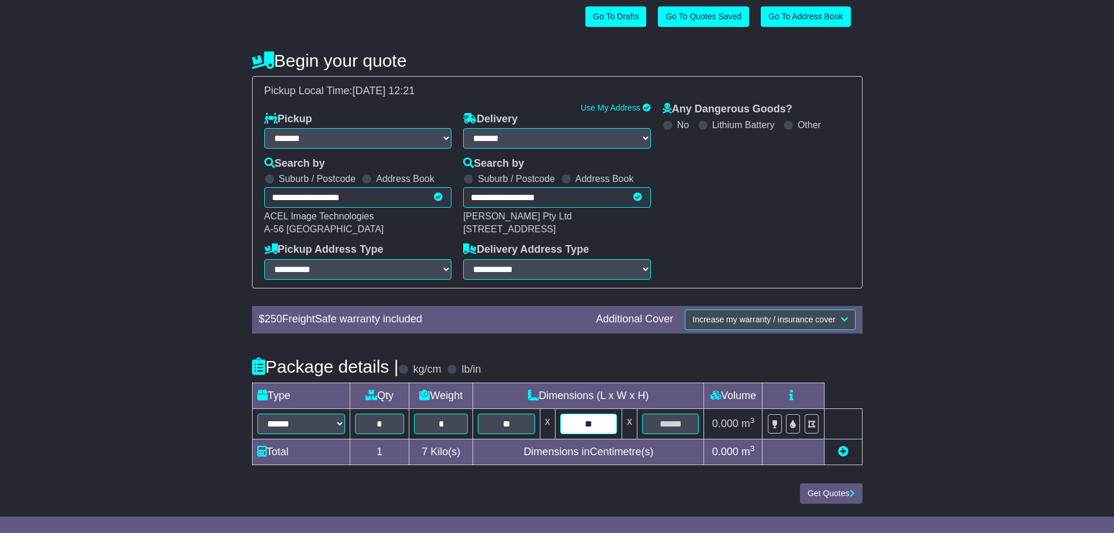 The height and width of the screenshot is (533, 1114). I want to click on td: Total, so click(301, 452).